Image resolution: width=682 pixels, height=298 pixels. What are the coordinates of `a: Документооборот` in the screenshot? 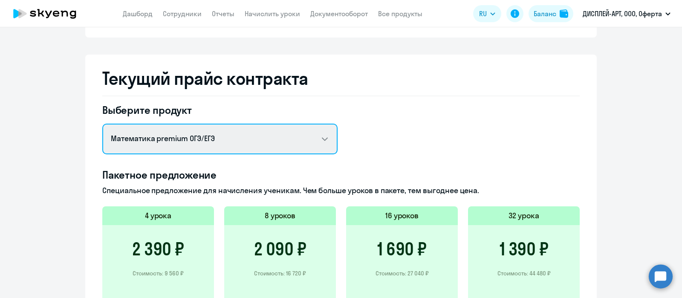 It's located at (339, 14).